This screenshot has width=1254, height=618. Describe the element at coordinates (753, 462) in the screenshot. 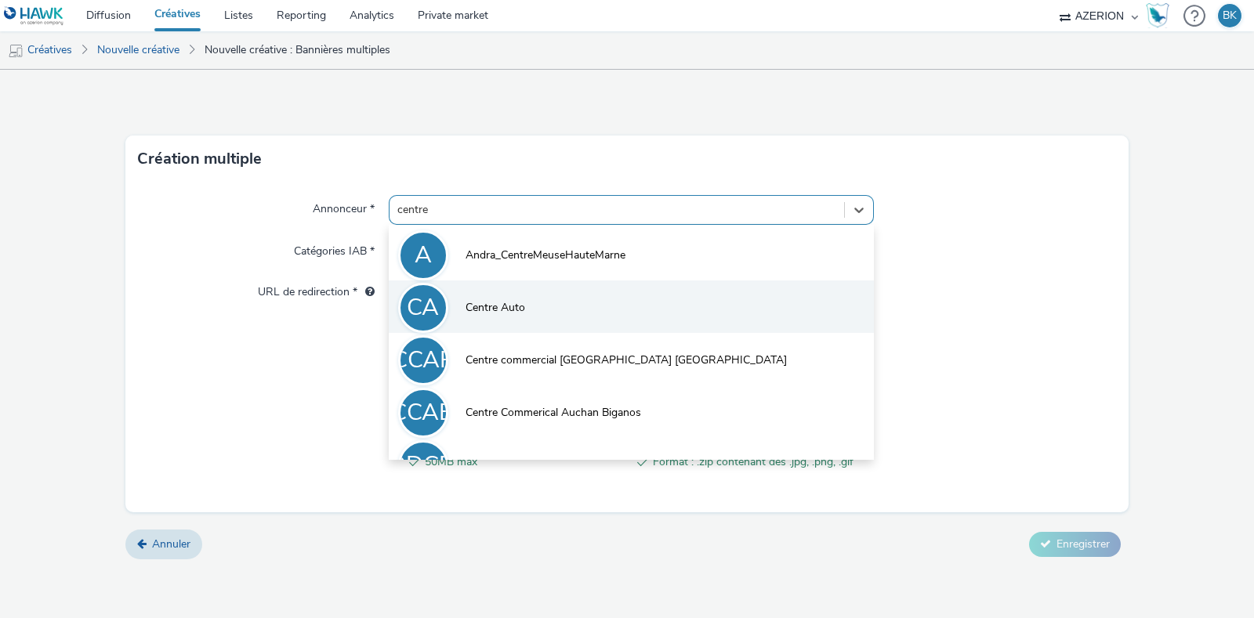

I see `span: Format : .zip contenant des .jpg, .png, .gif` at that location.